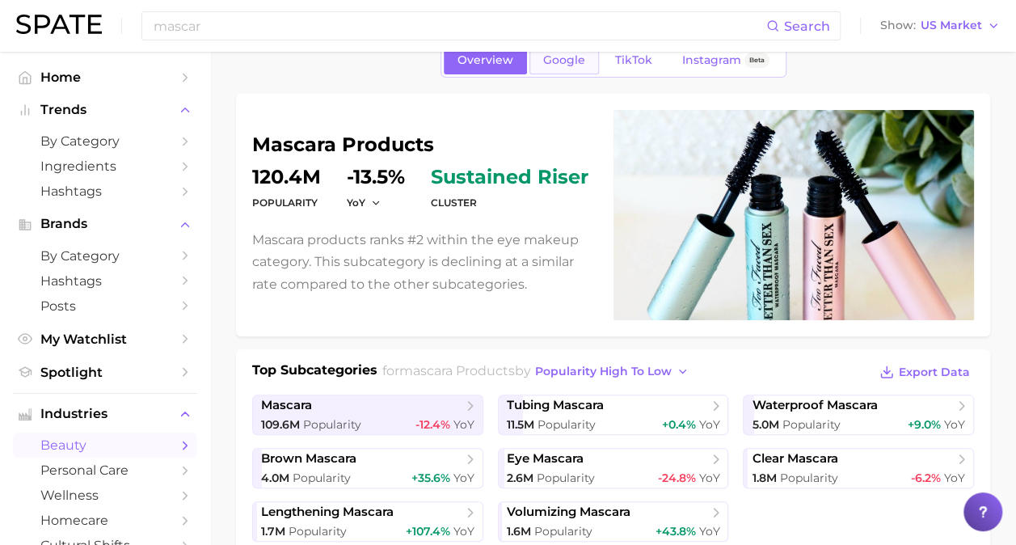  Describe the element at coordinates (105, 414) in the screenshot. I see `span: Industries` at that location.